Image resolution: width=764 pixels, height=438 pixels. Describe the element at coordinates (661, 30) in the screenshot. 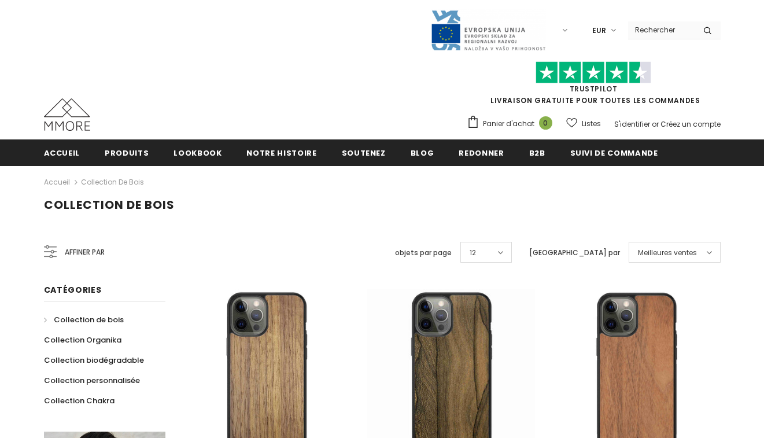

I see `input: Search Site` at that location.